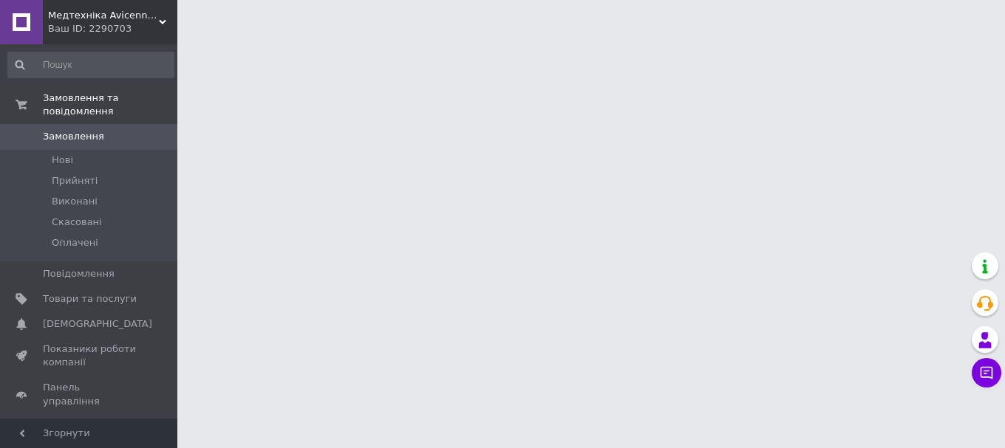 The width and height of the screenshot is (1005, 448). I want to click on span: Товари та послуги, so click(89, 299).